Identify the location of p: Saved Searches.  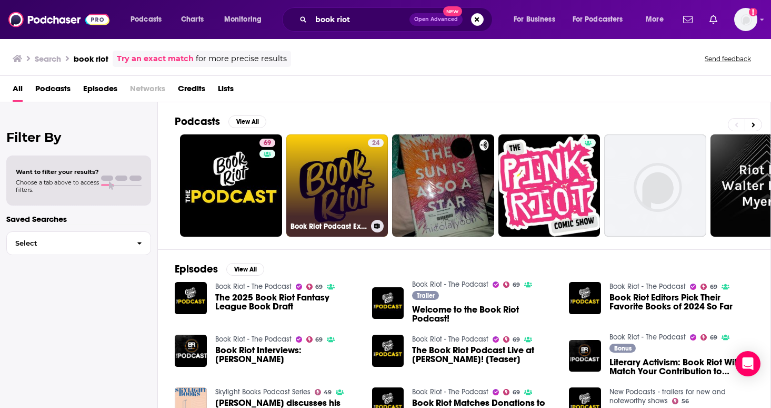
(78, 219).